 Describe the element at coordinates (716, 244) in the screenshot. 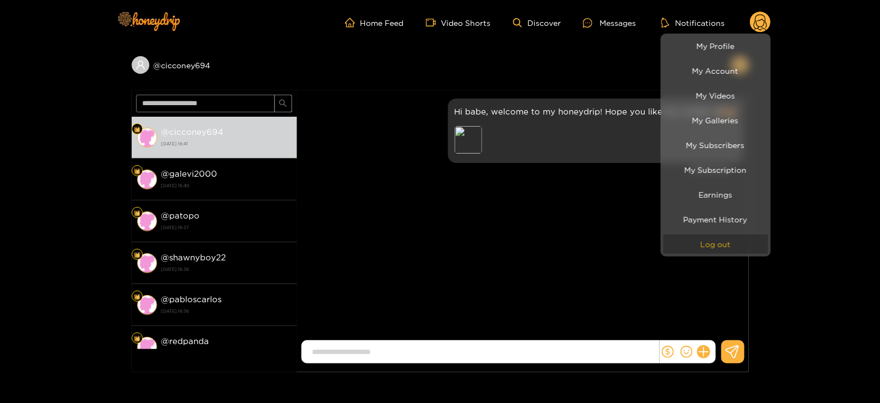

I see `button: Log out` at that location.